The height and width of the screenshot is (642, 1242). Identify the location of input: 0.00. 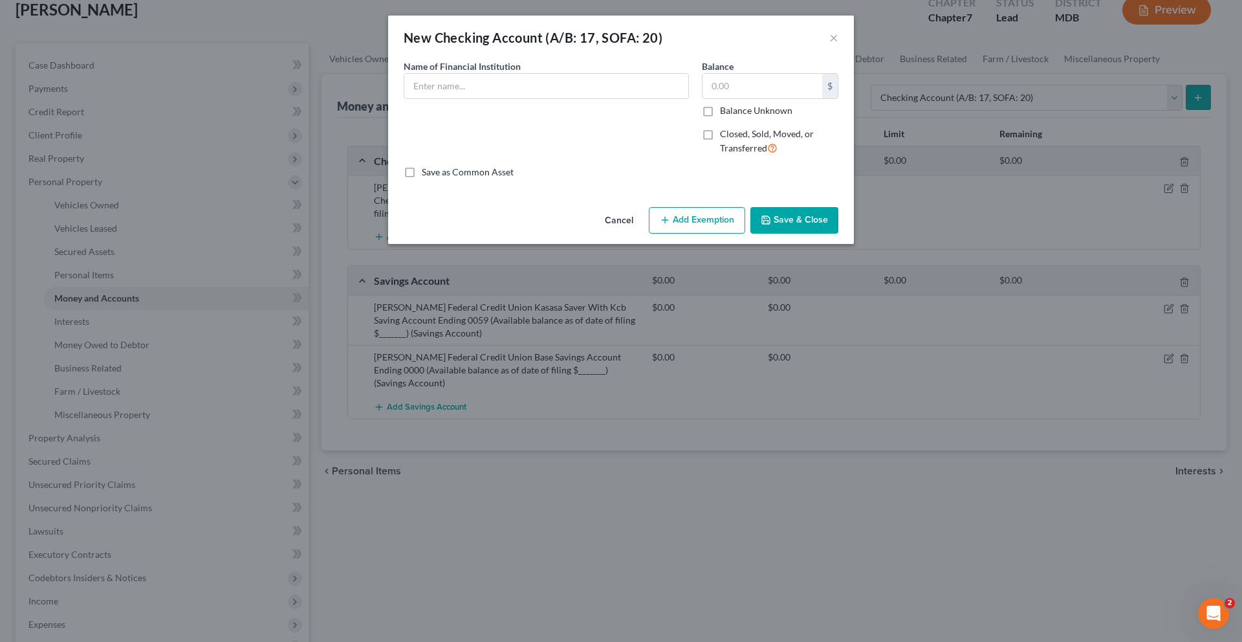
(762, 86).